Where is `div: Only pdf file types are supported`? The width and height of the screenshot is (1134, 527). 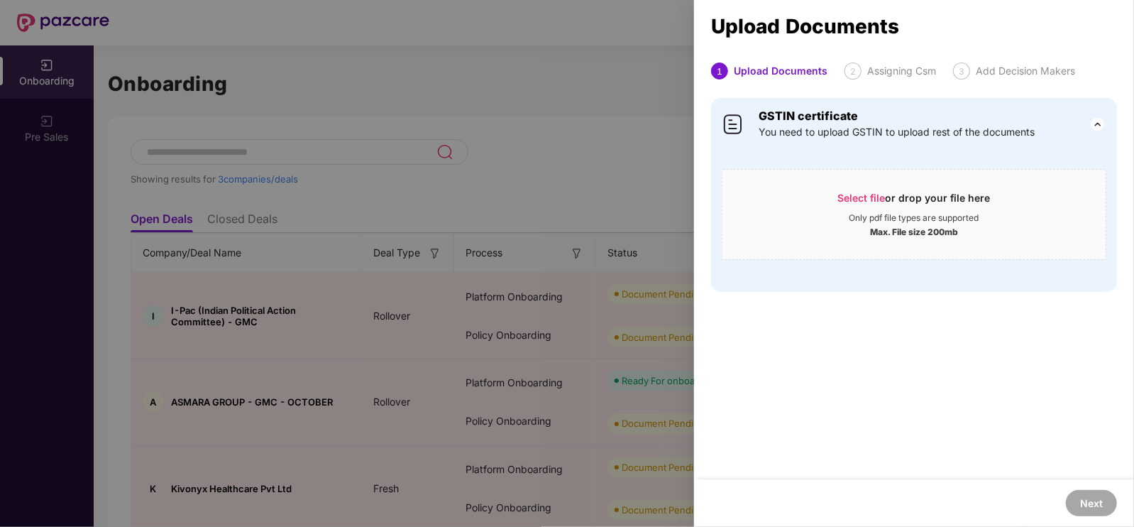 div: Only pdf file types are supported is located at coordinates (914, 218).